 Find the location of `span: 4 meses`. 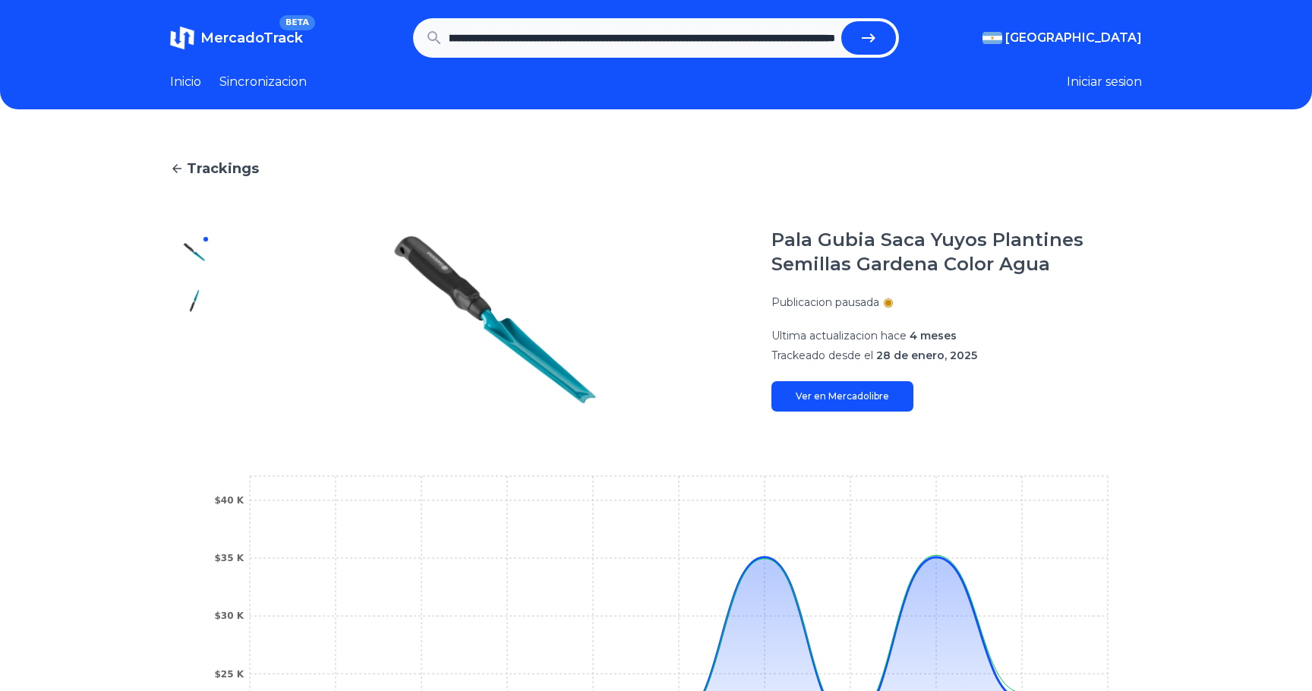

span: 4 meses is located at coordinates (933, 336).